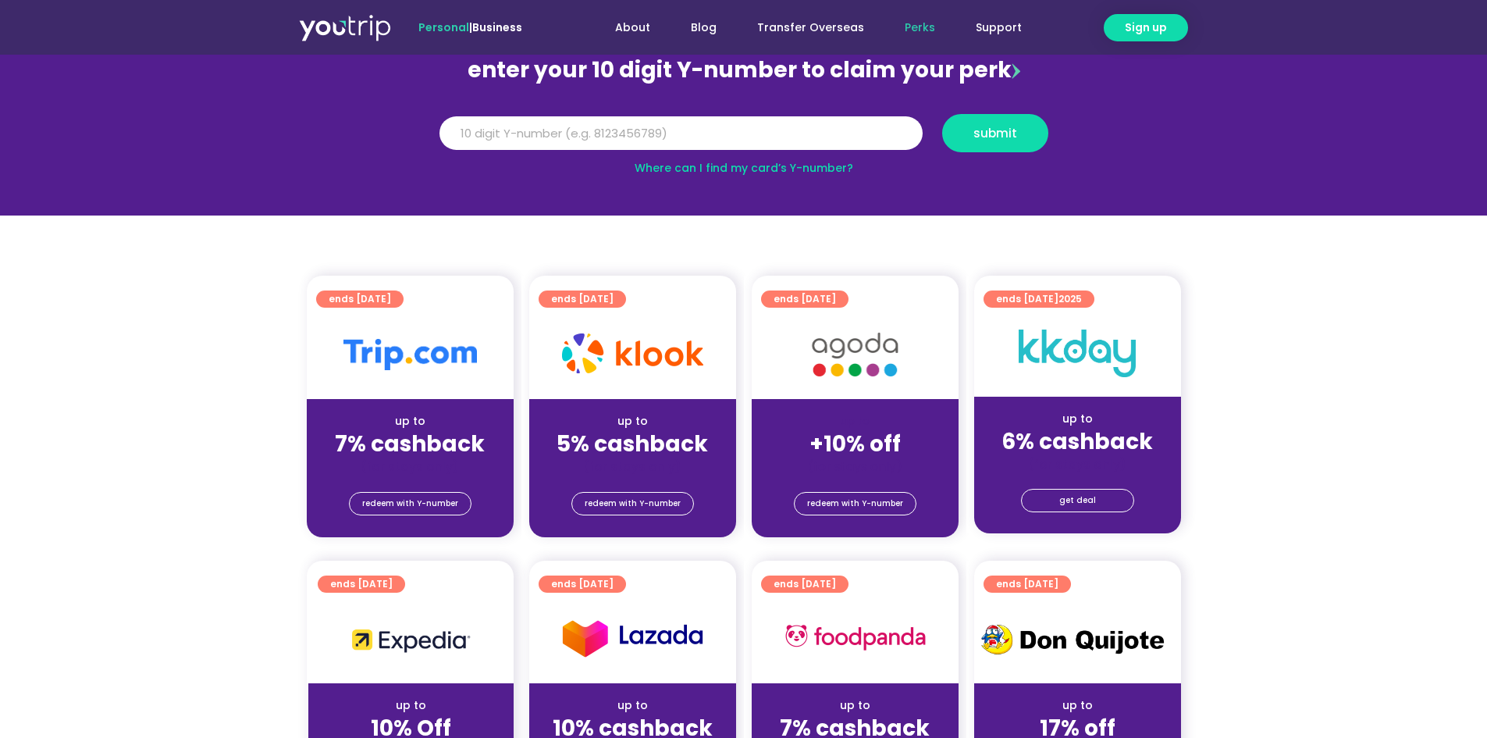  I want to click on a: Sign up, so click(1146, 27).